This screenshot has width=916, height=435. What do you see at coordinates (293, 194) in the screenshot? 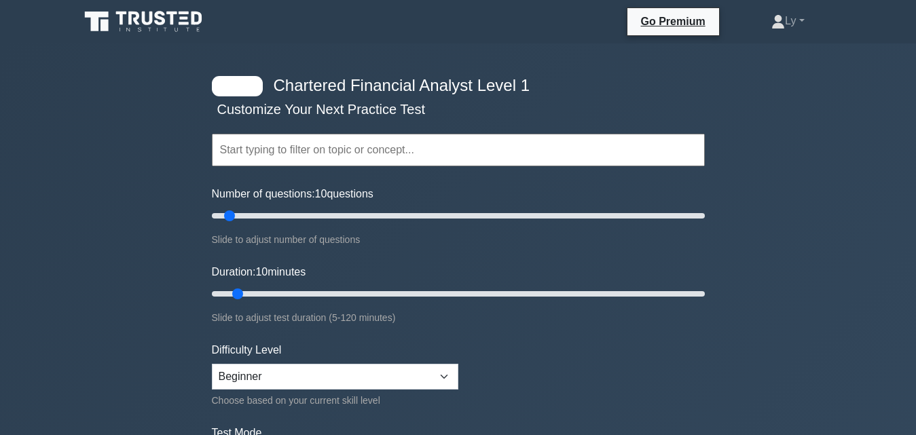
I see `label: Number of questions: questions` at bounding box center [293, 194].